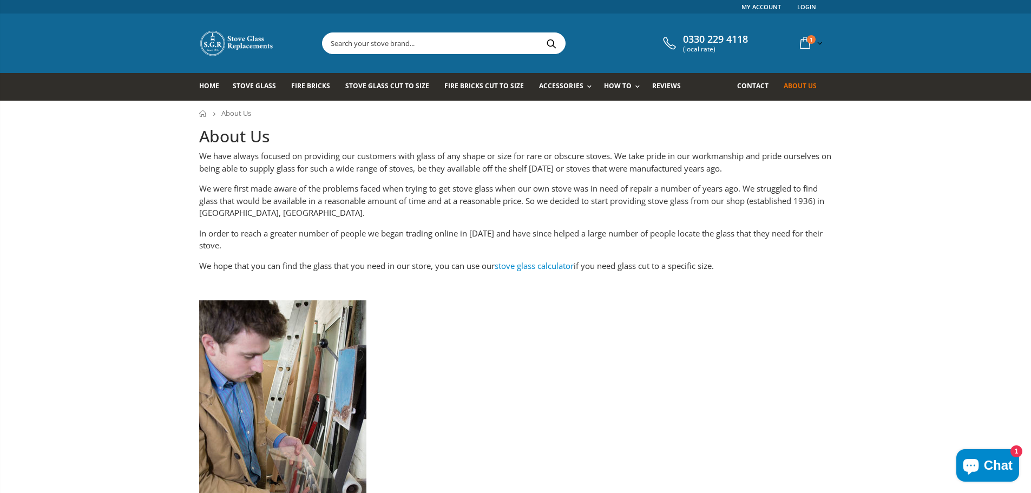  Describe the element at coordinates (757, 87) in the screenshot. I see `a: Contact` at that location.